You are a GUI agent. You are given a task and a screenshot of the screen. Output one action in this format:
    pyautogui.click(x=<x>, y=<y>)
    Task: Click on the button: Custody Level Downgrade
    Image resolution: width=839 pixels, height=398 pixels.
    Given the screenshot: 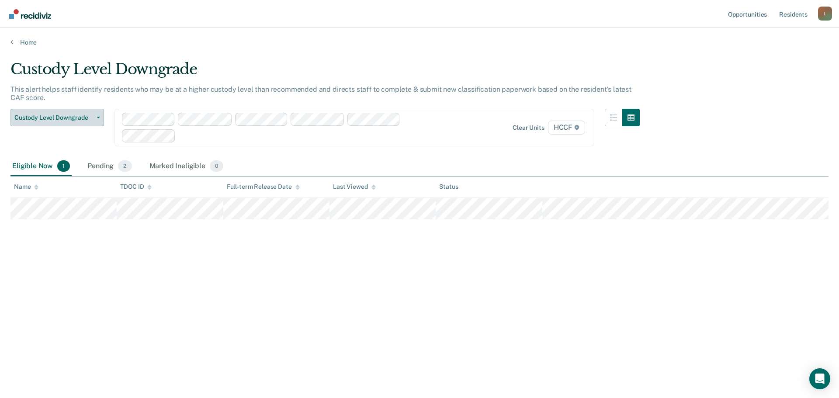 What is the action you would take?
    pyautogui.click(x=57, y=118)
    